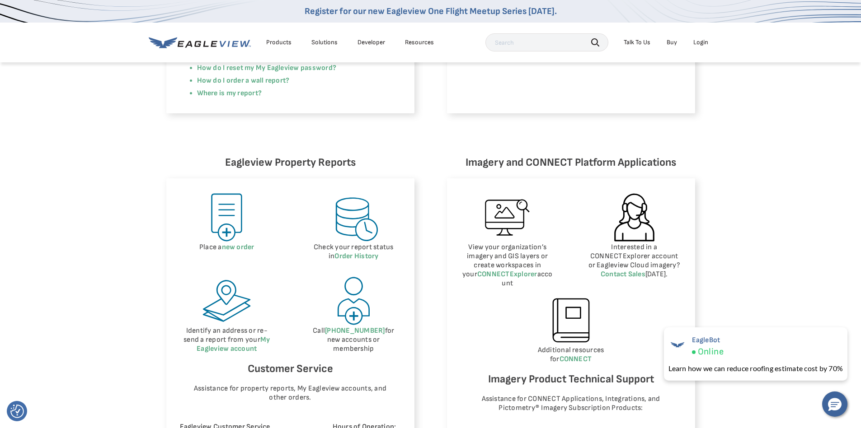  I want to click on button: Consent Preferences, so click(17, 412).